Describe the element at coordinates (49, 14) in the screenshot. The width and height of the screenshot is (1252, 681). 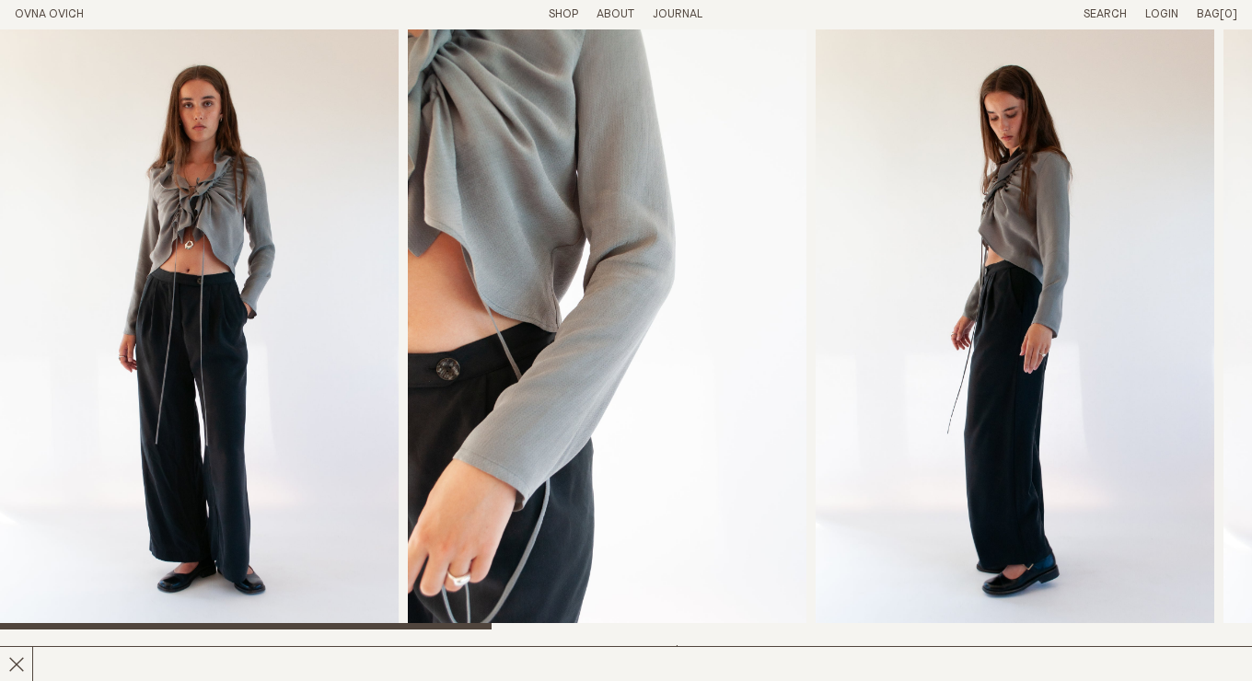
I see `a: Home` at that location.